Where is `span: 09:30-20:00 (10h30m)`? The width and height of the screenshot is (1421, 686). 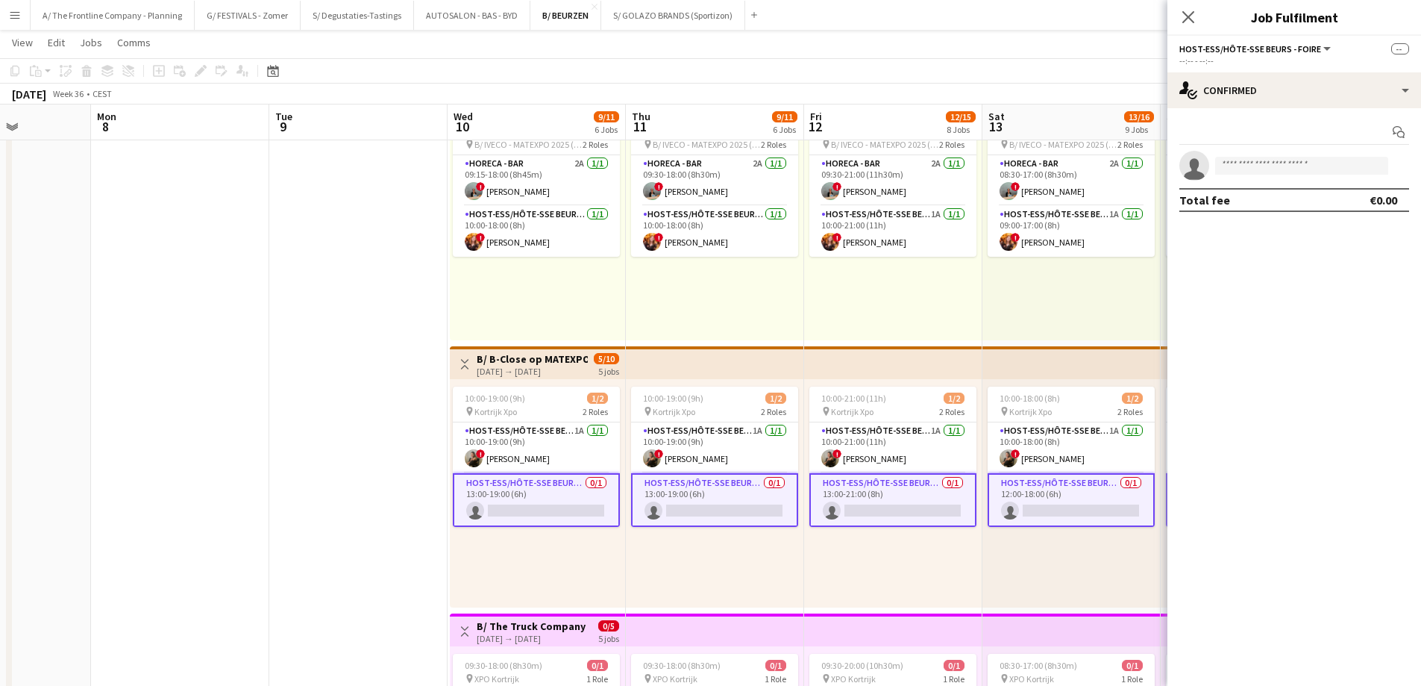 span: 09:30-20:00 (10h30m) is located at coordinates (862, 665).